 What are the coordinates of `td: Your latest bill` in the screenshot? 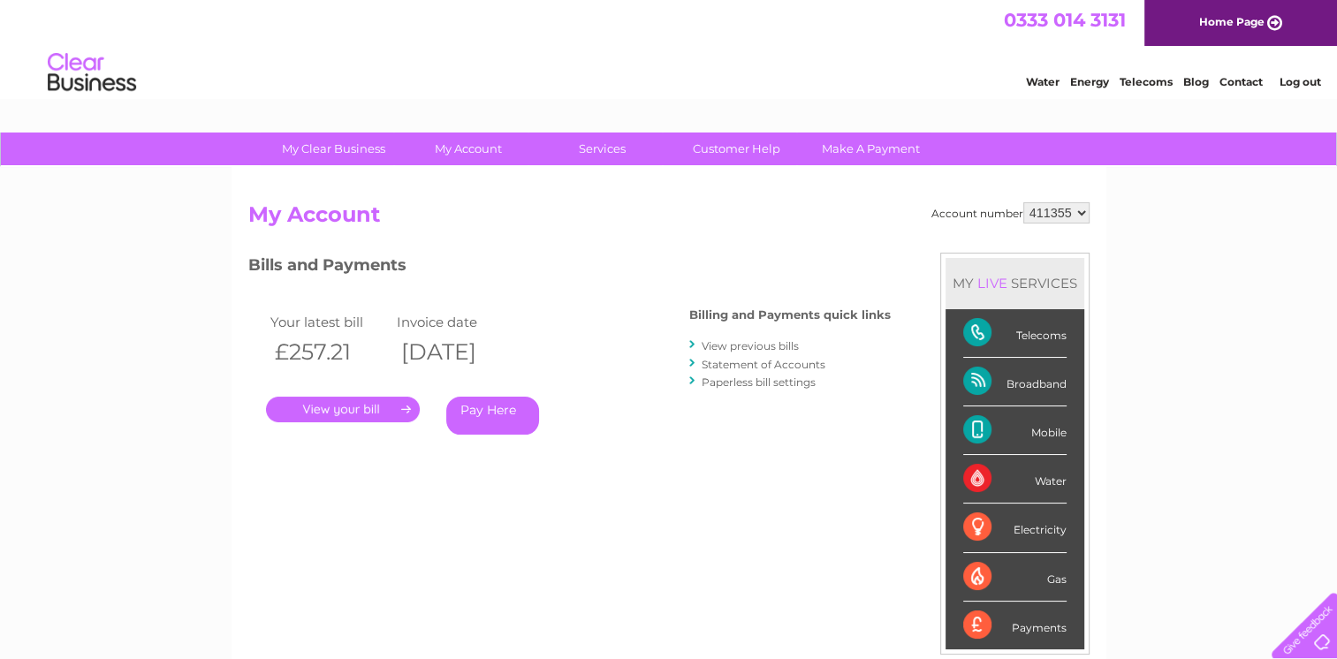 It's located at (330, 322).